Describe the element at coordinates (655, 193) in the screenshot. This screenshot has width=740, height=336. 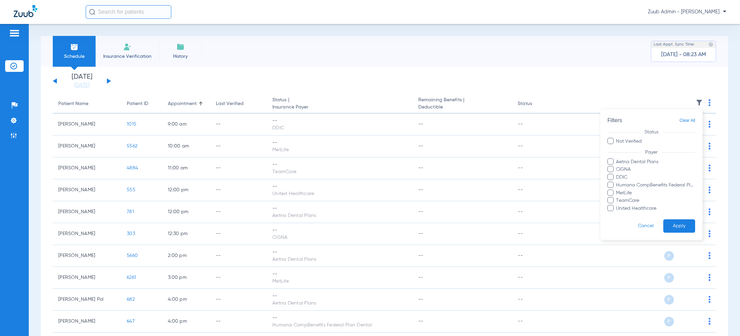
I see `span: MetLife` at that location.